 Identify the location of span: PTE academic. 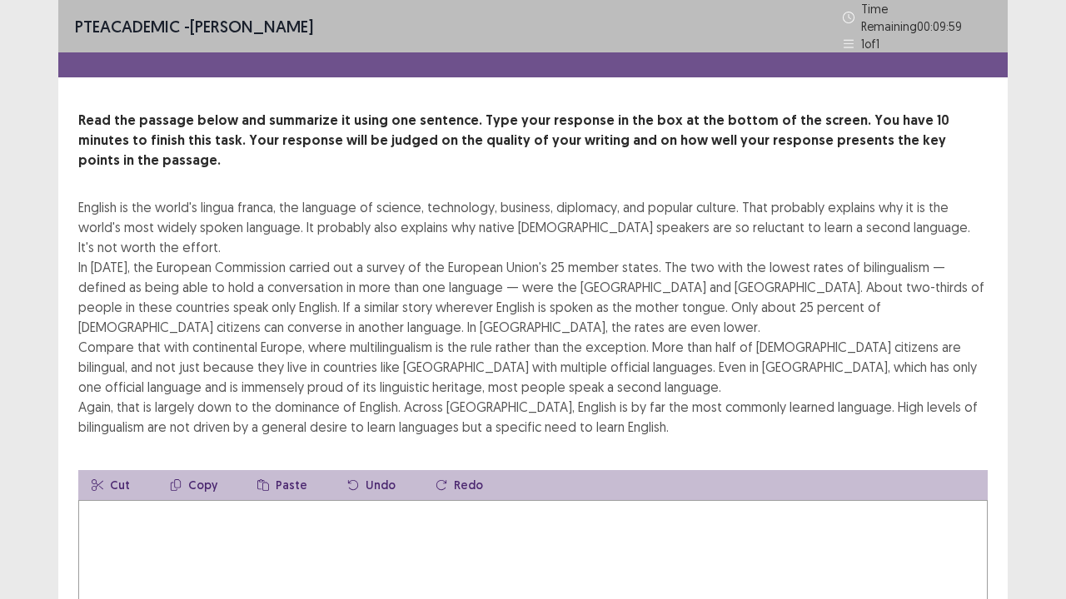
(127, 26).